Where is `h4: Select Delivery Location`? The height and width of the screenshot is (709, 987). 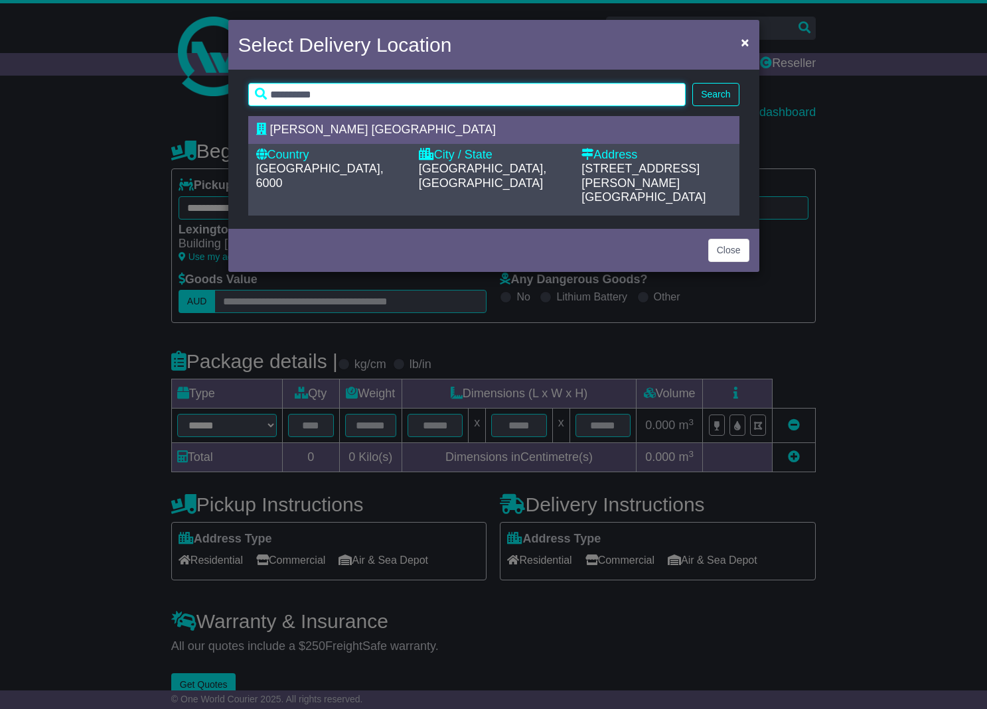 h4: Select Delivery Location is located at coordinates (345, 44).